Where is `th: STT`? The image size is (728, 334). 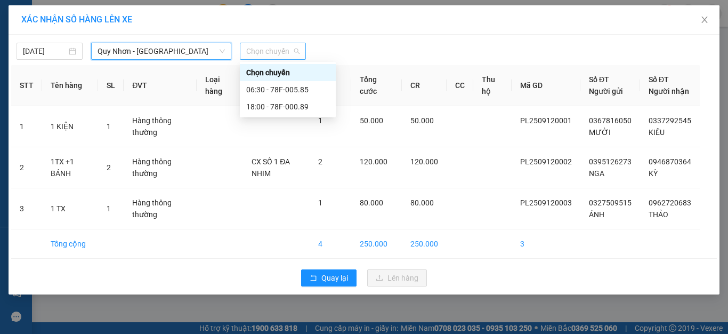
th: STT is located at coordinates (27, 85).